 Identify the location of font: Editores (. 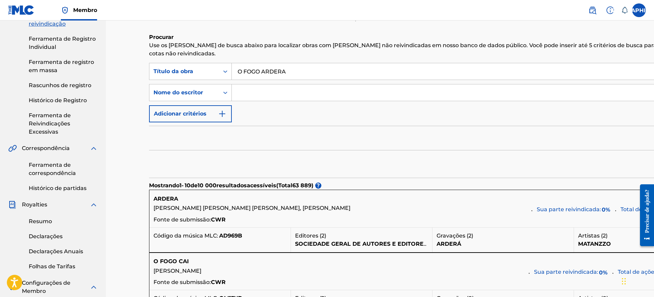
(308, 235).